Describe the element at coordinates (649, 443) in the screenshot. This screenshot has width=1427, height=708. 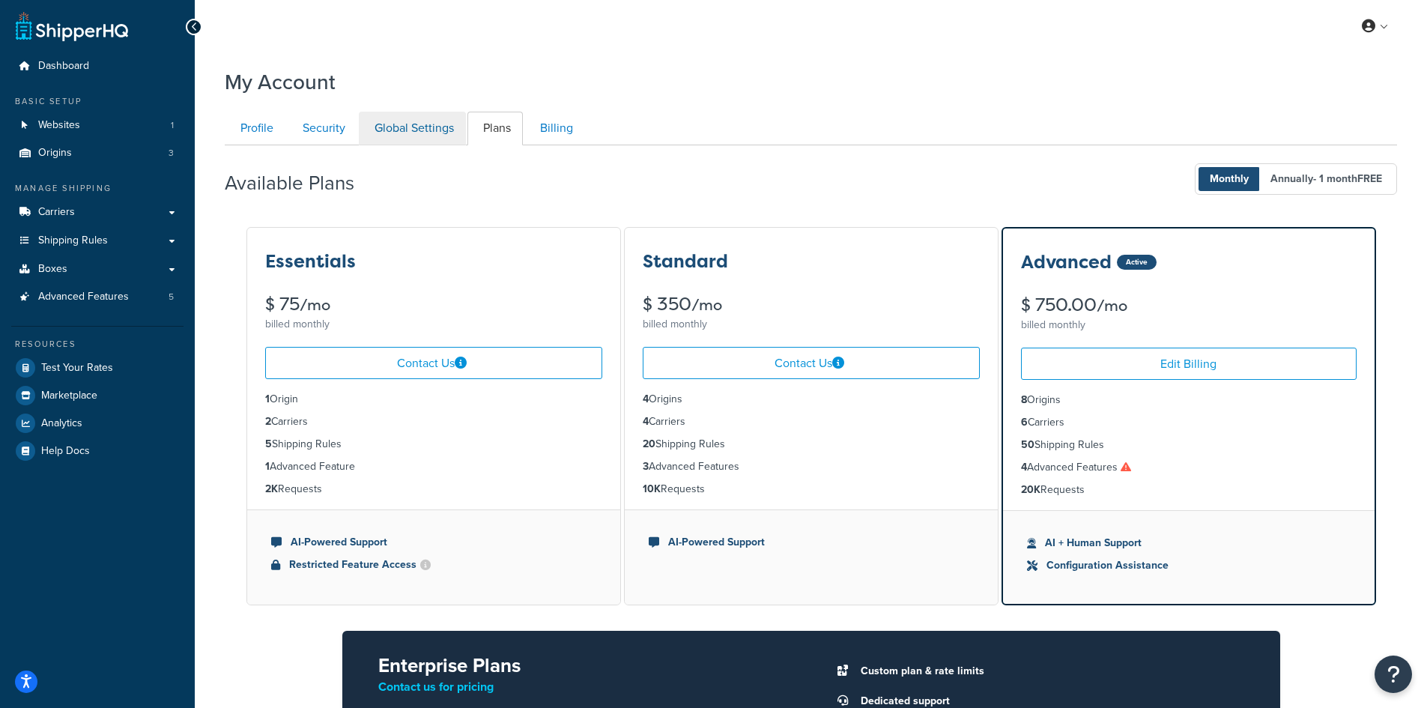
I see `strong: 20` at that location.